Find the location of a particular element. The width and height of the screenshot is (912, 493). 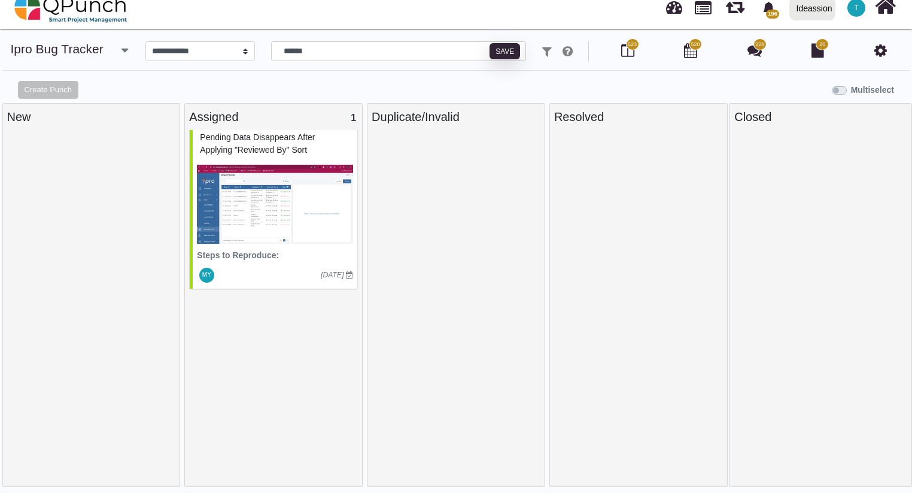

span: 196 is located at coordinates (772, 14).